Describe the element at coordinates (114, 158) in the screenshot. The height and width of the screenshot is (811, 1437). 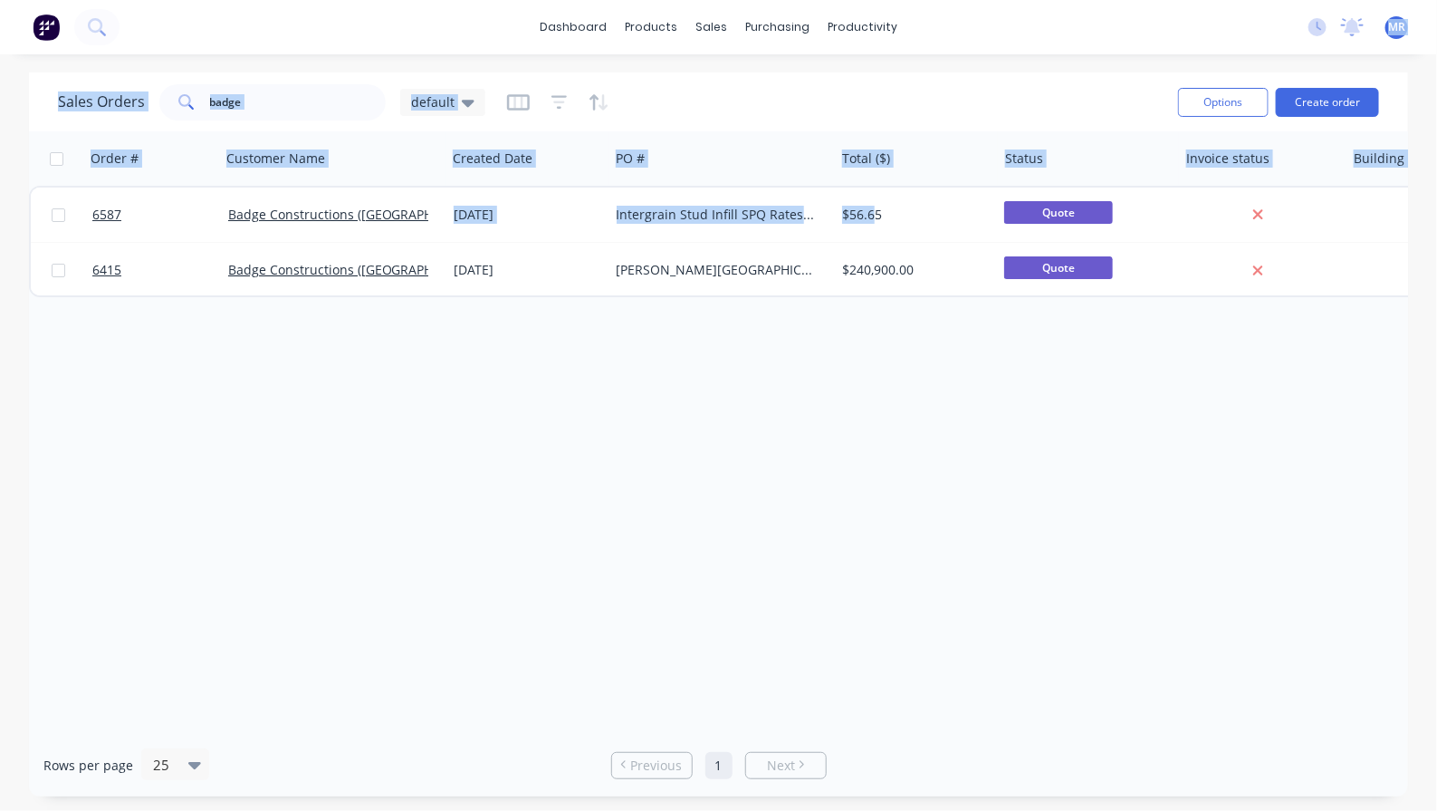
I see `div: Order #` at that location.